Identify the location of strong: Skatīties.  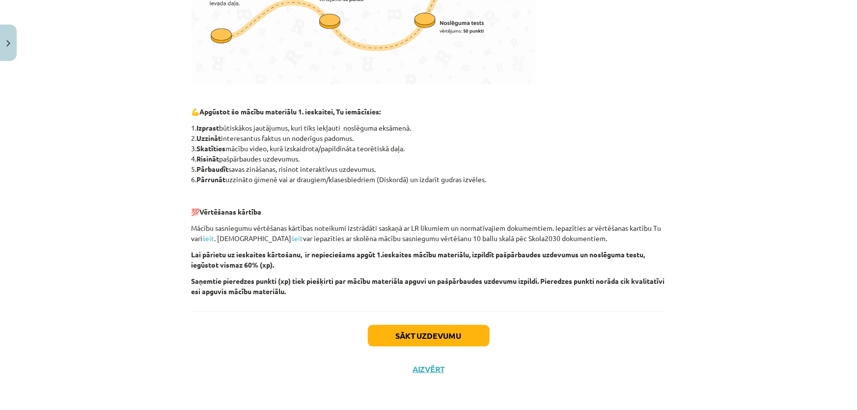
(211, 148).